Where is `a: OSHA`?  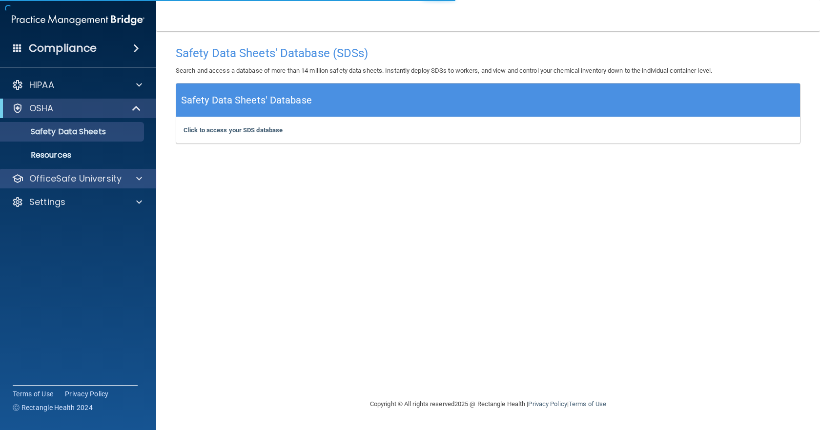 a: OSHA is located at coordinates (77, 108).